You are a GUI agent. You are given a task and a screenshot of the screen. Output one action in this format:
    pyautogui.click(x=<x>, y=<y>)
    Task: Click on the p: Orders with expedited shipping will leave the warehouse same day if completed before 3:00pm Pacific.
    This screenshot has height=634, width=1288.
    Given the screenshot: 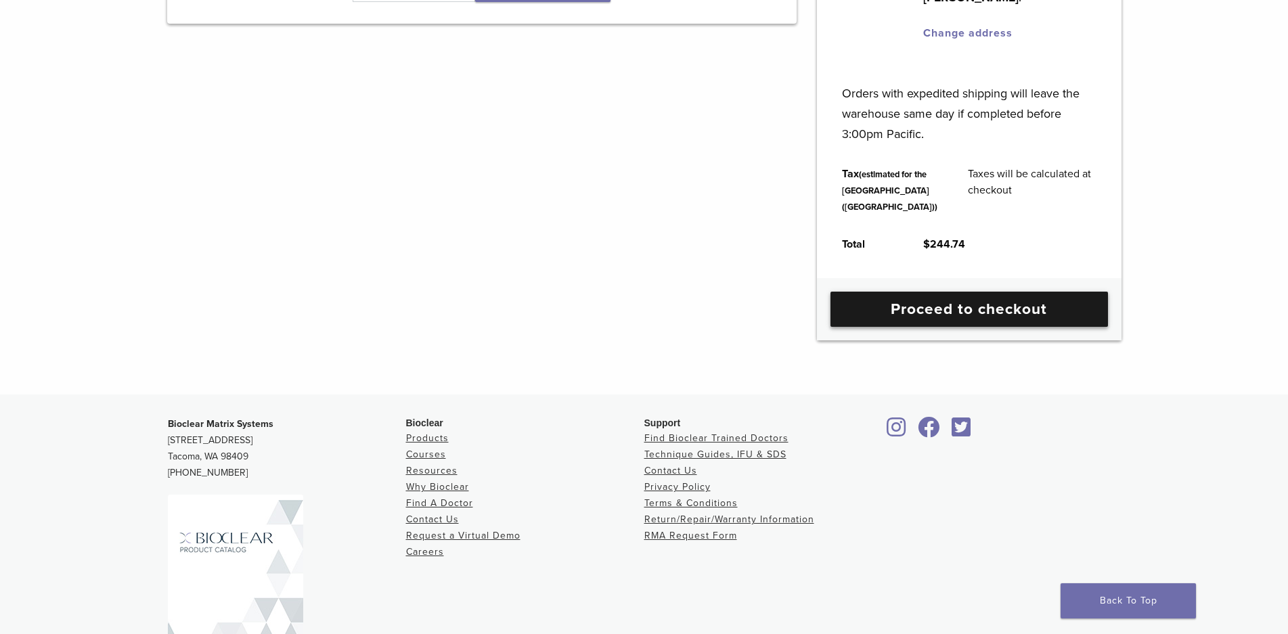 What is the action you would take?
    pyautogui.click(x=968, y=104)
    